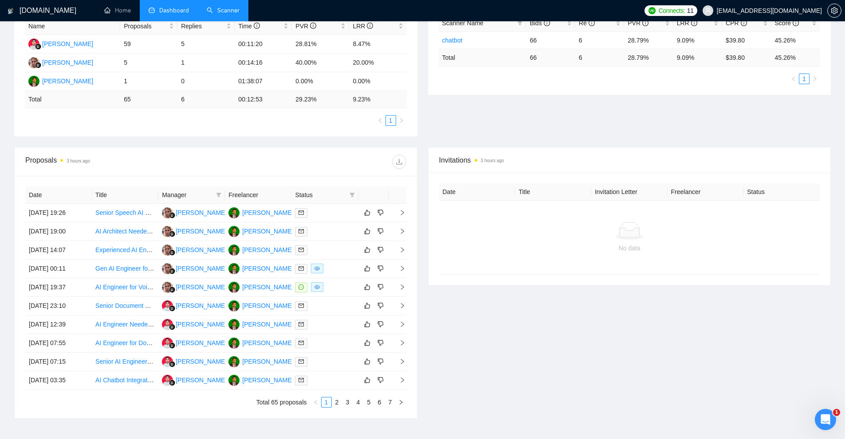 Image resolution: width=845 pixels, height=439 pixels. Describe the element at coordinates (337, 403) in the screenshot. I see `a: 2` at that location.